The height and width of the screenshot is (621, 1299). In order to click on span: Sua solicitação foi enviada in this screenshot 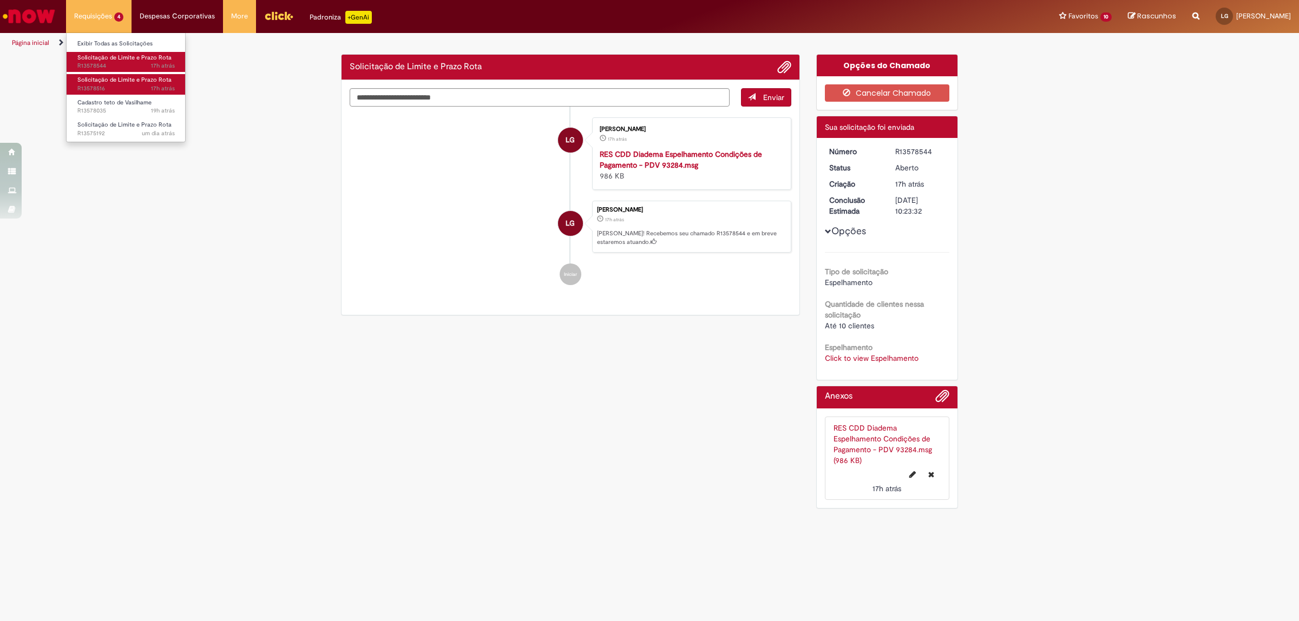, I will do `click(869, 127)`.